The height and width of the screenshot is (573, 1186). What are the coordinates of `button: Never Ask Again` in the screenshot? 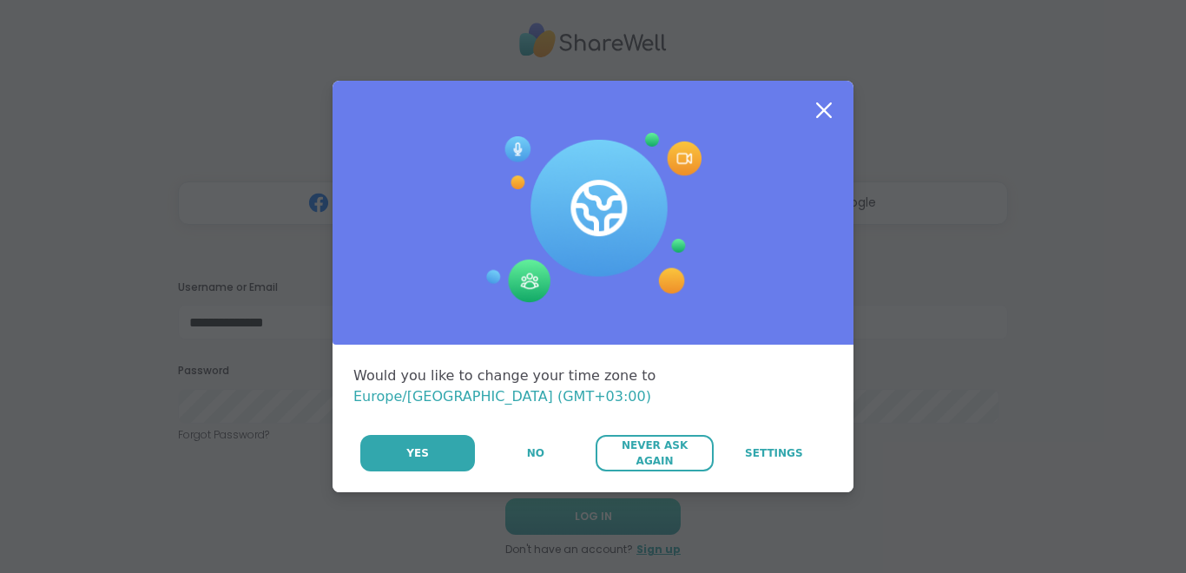 It's located at (654, 453).